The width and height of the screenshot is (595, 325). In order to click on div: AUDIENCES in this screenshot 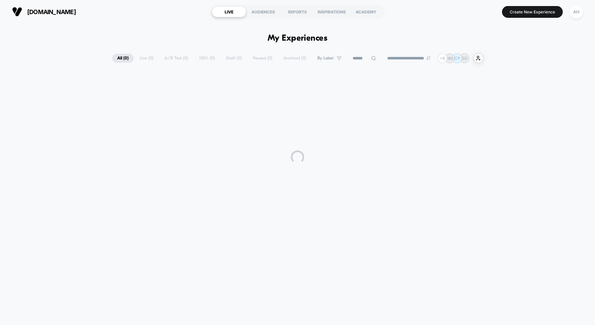, I will do `click(263, 12)`.